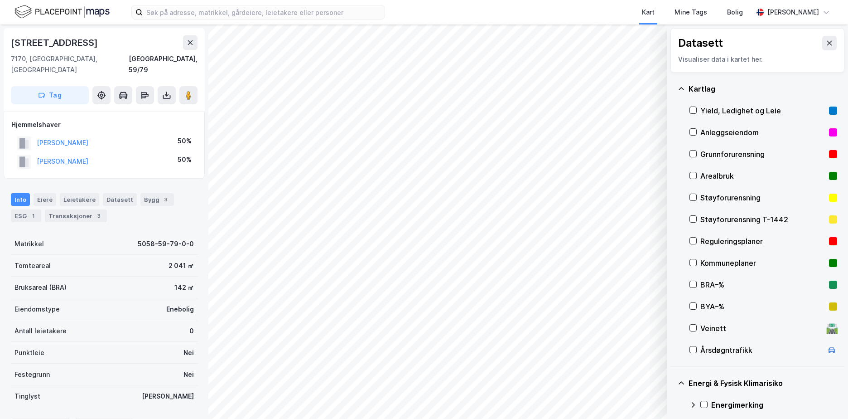 This screenshot has width=848, height=419. What do you see at coordinates (735, 12) in the screenshot?
I see `div: Bolig` at bounding box center [735, 12].